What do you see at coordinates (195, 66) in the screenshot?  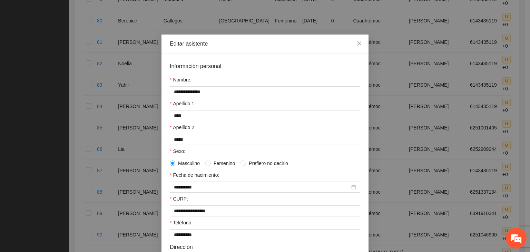 I see `span: Información personal` at bounding box center [195, 66].